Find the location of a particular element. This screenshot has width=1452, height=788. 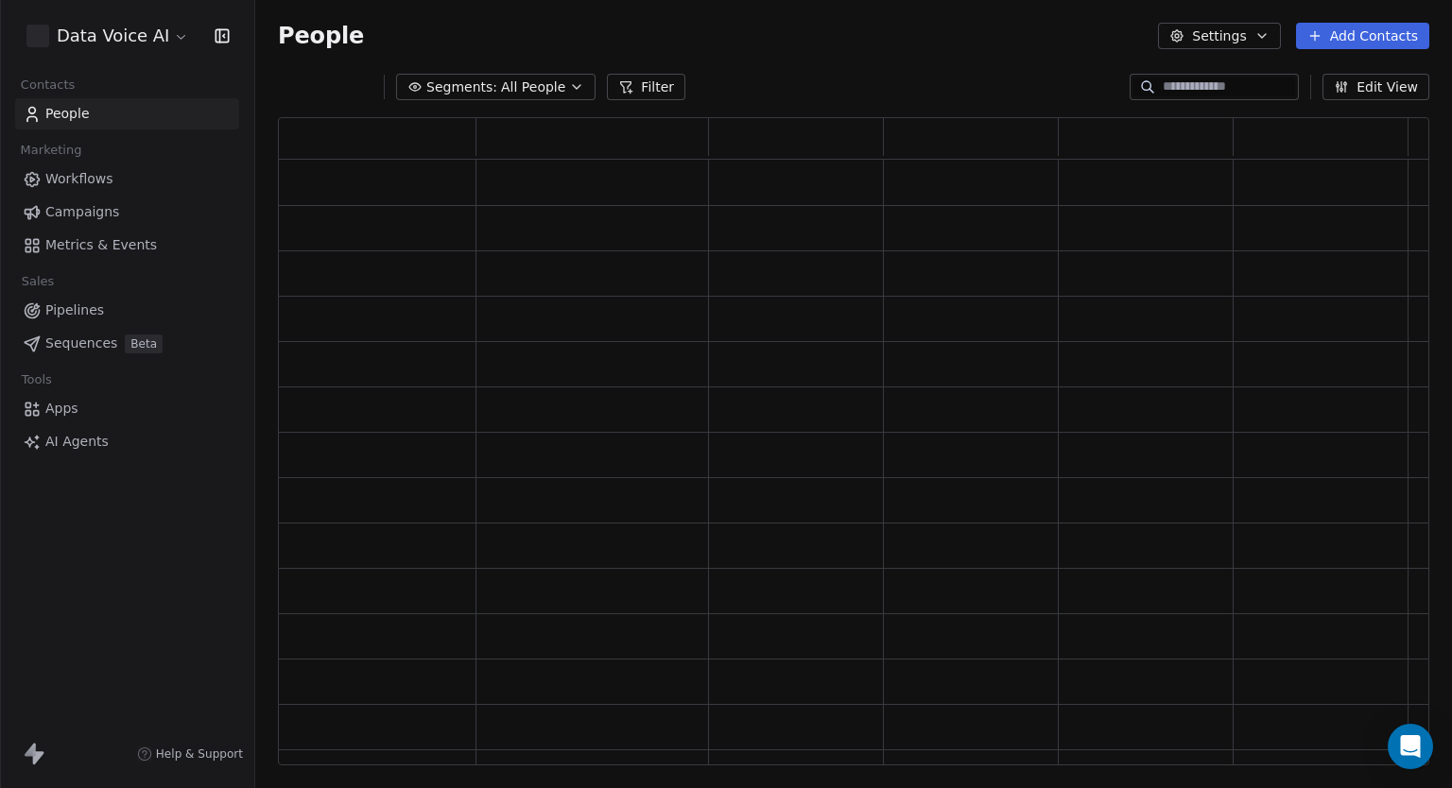

a: Metrics & Events is located at coordinates (127, 245).